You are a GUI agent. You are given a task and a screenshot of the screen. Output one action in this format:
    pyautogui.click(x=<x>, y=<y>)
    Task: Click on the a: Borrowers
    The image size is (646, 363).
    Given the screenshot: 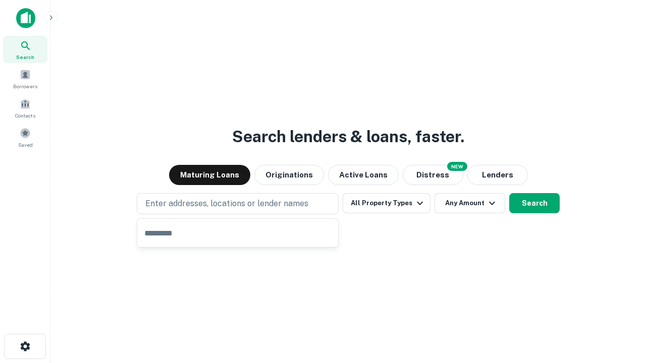 What is the action you would take?
    pyautogui.click(x=25, y=79)
    